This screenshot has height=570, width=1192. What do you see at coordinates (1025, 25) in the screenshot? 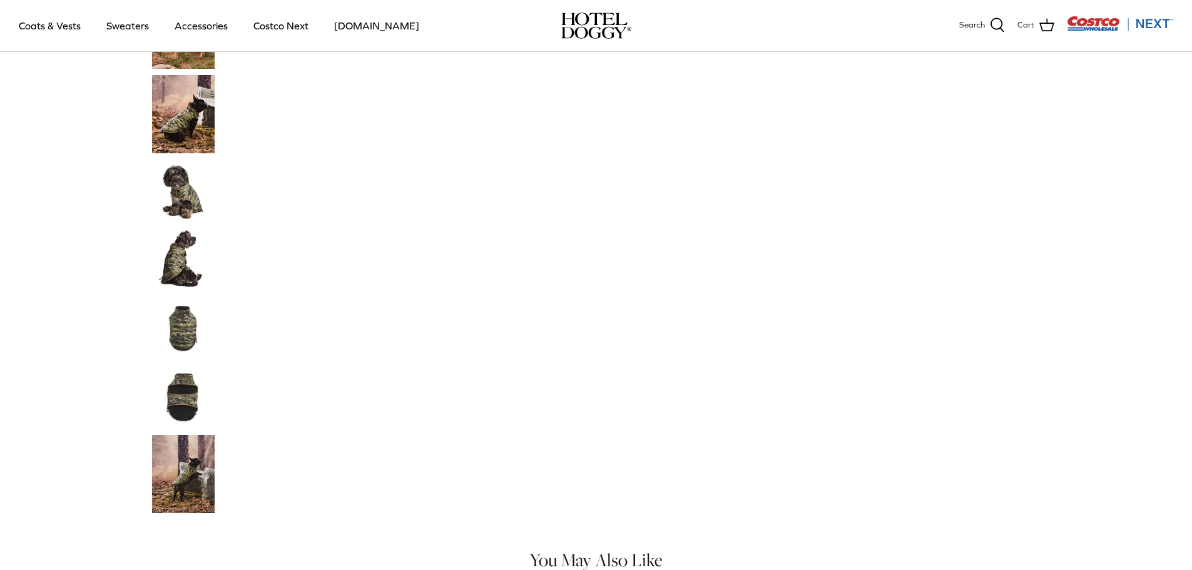
I see `span: Cart` at bounding box center [1025, 25].